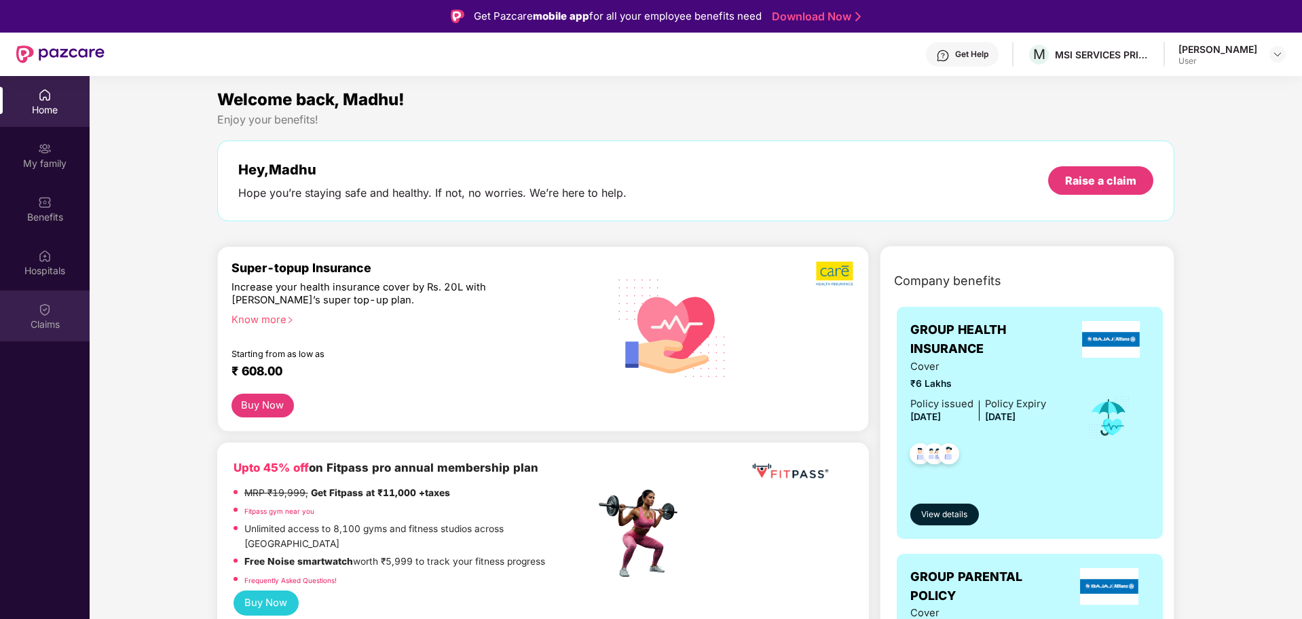 The image size is (1302, 619). What do you see at coordinates (386, 468) in the screenshot?
I see `b: on Fitpass pro annual membership plan` at bounding box center [386, 468].